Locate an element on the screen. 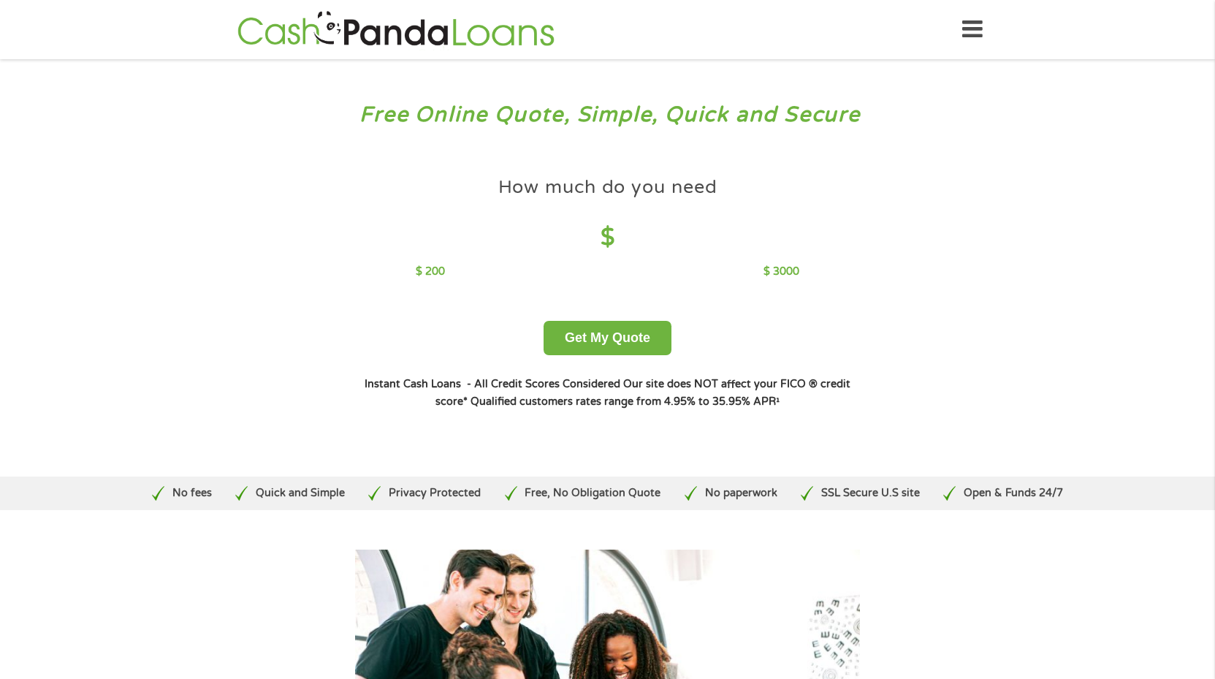  button: Get My Quote is located at coordinates (607, 337).